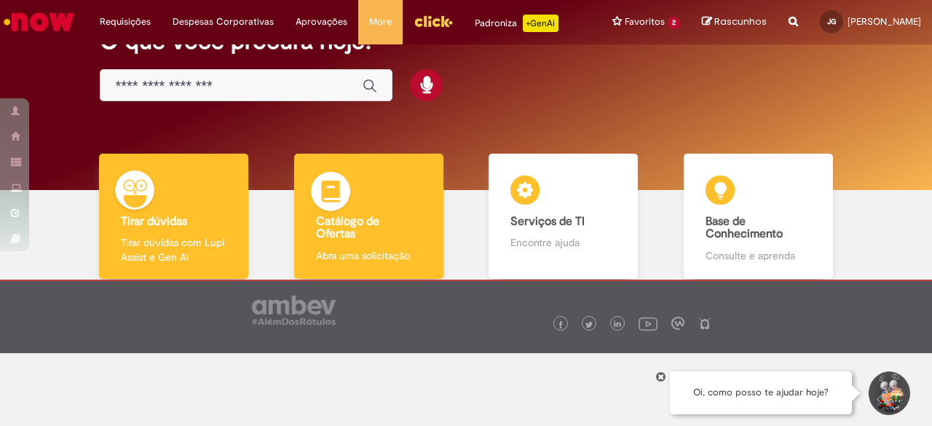 This screenshot has width=932, height=426. Describe the element at coordinates (678, 323) in the screenshot. I see `img: logo_footer_workplace.png` at that location.